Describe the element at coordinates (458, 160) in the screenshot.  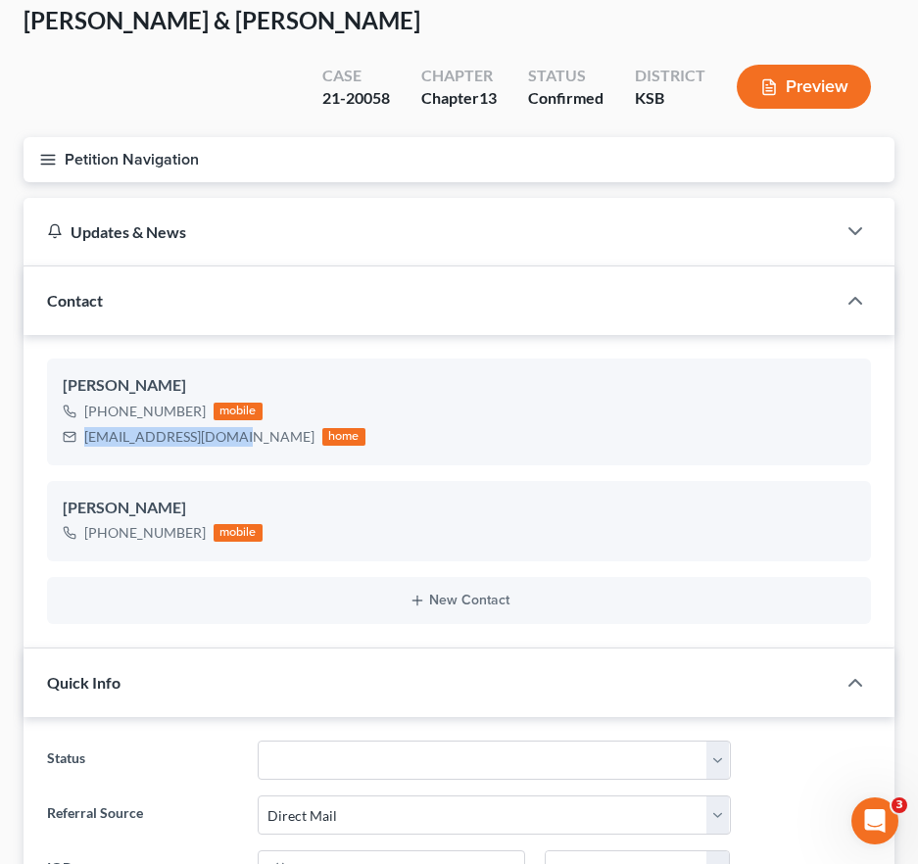
I see `button: Petition Navigation` at that location.